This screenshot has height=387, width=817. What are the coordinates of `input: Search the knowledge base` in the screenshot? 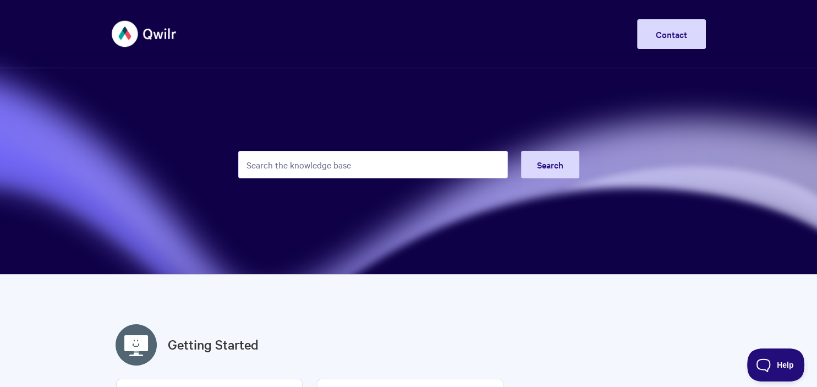 It's located at (373, 164).